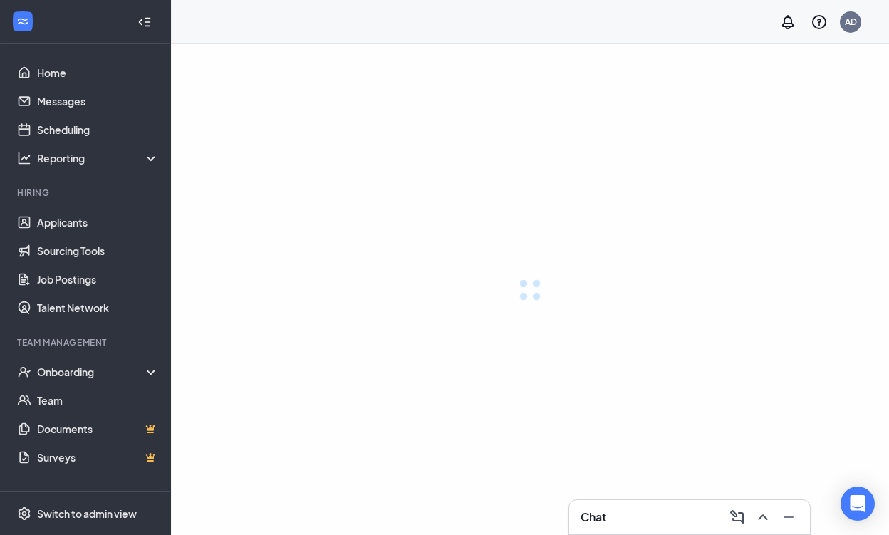 This screenshot has width=889, height=535. What do you see at coordinates (735, 517) in the screenshot?
I see `button: ComposeMessage` at bounding box center [735, 517].